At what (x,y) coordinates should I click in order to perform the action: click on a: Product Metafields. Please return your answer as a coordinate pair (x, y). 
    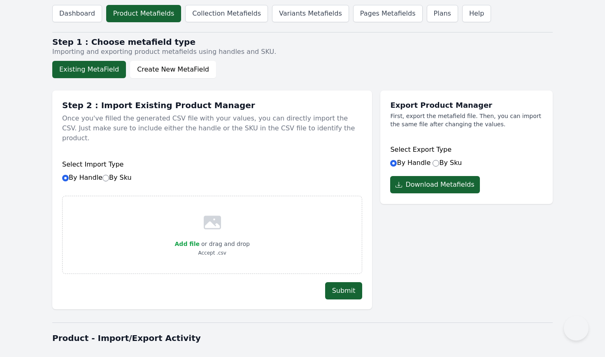
    Looking at the image, I should click on (144, 14).